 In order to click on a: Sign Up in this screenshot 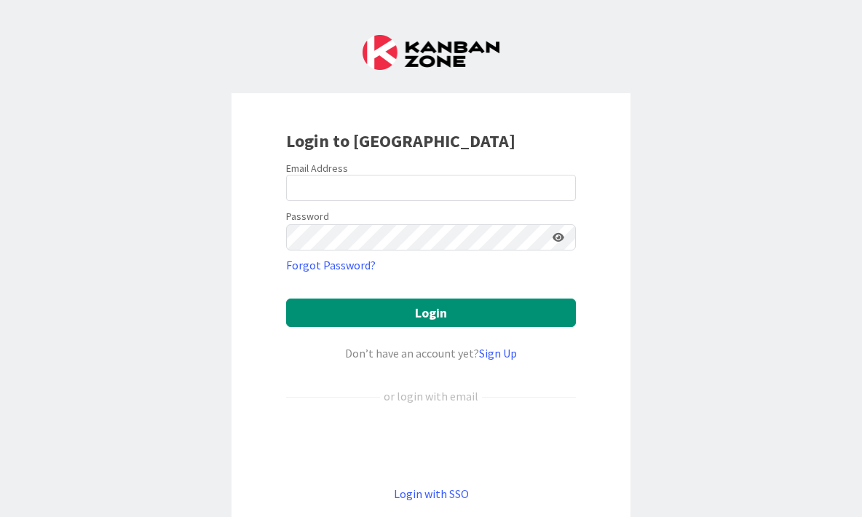, I will do `click(498, 353)`.